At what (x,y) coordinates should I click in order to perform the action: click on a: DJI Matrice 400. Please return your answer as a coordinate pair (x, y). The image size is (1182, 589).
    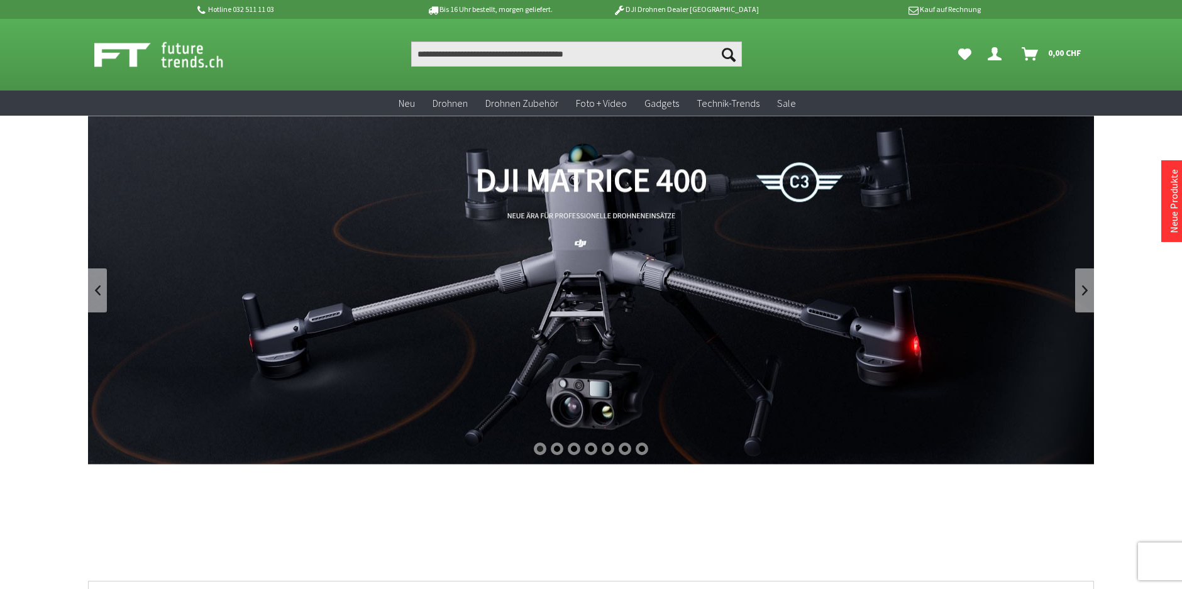
    Looking at the image, I should click on (591, 290).